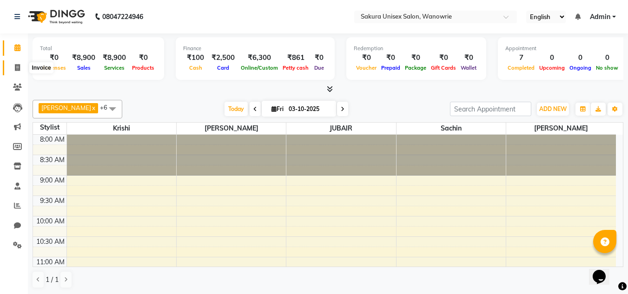  Describe the element at coordinates (50, 221) in the screenshot. I see `div: 10:00 AM` at that location.